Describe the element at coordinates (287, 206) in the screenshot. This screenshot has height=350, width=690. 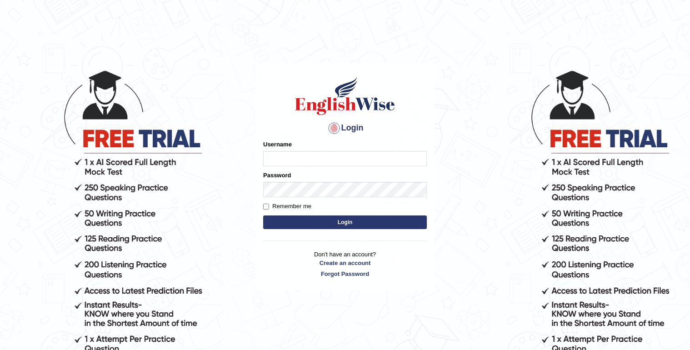
I see `label: Remember me` at that location.